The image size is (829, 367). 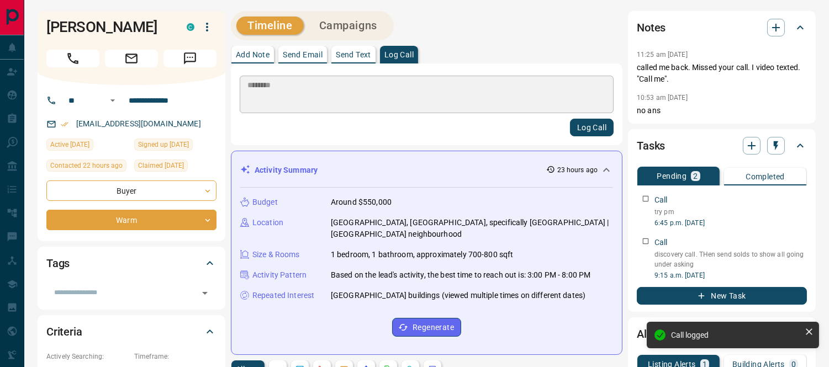 What do you see at coordinates (64, 332) in the screenshot?
I see `h2: Criteria` at bounding box center [64, 332].